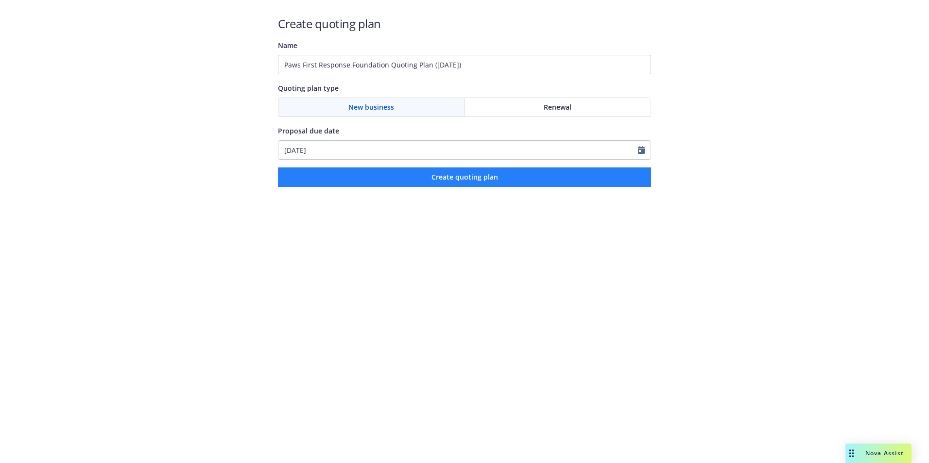 Image resolution: width=929 pixels, height=463 pixels. What do you see at coordinates (851, 454) in the screenshot?
I see `div: Drag to move` at bounding box center [851, 454].